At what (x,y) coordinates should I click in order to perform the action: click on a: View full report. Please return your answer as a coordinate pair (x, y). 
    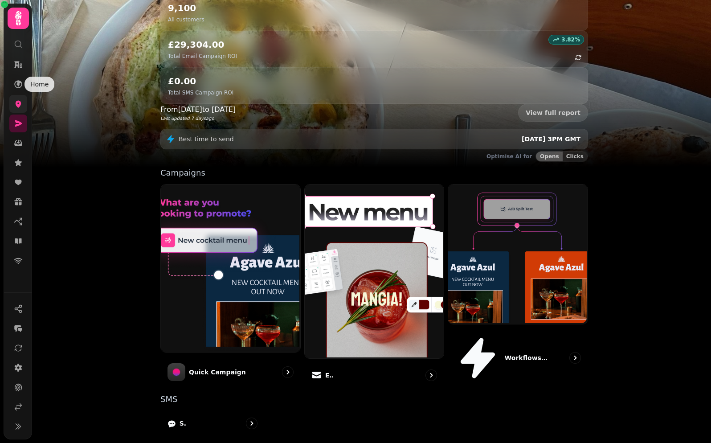
    Looking at the image, I should click on (553, 113).